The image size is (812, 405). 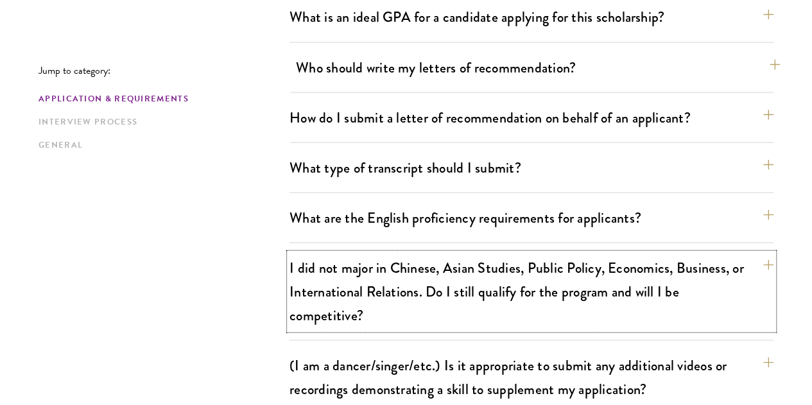 I want to click on button: What are the English proficiency requirements for applicants?, so click(x=532, y=217).